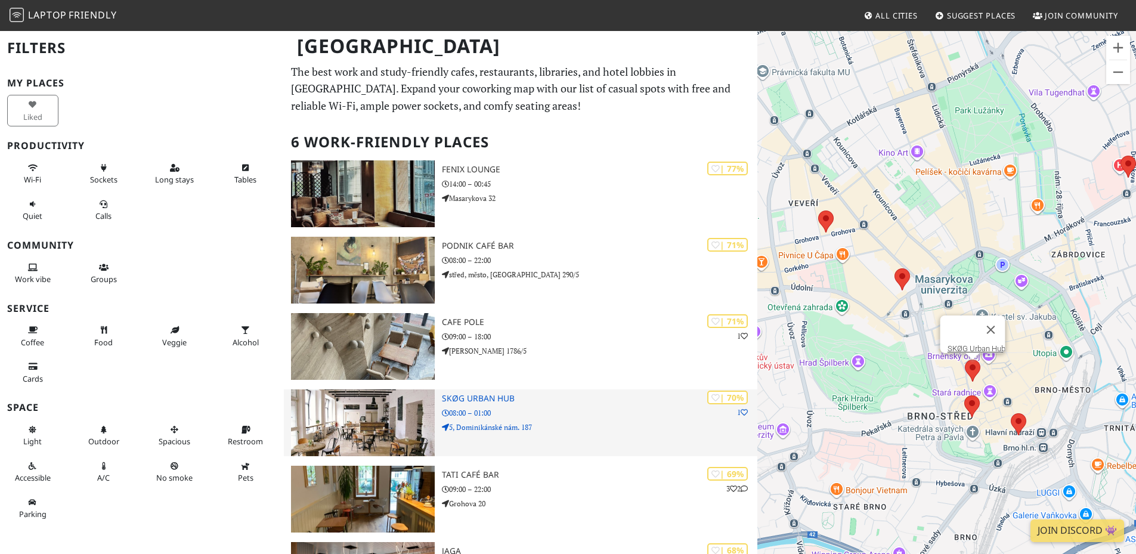  I want to click on button: Quiet, so click(33, 210).